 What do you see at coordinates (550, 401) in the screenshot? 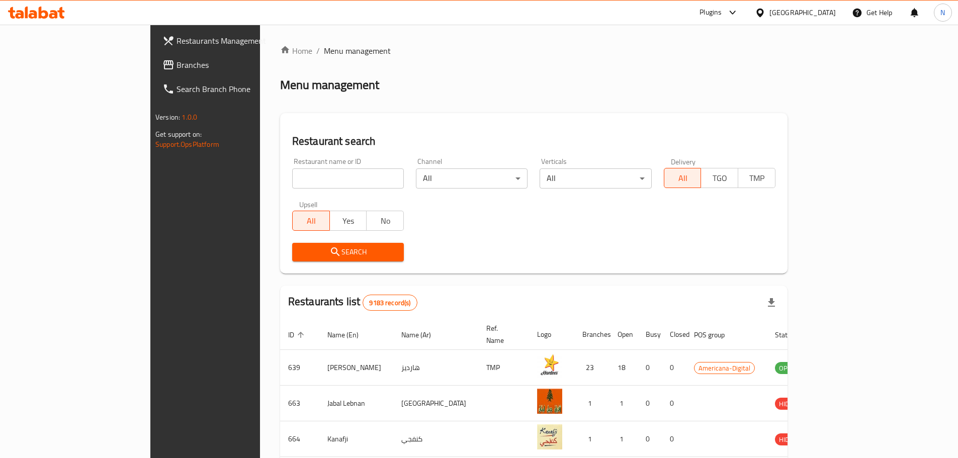
I see `img: Jabal Lebnan` at bounding box center [550, 401].